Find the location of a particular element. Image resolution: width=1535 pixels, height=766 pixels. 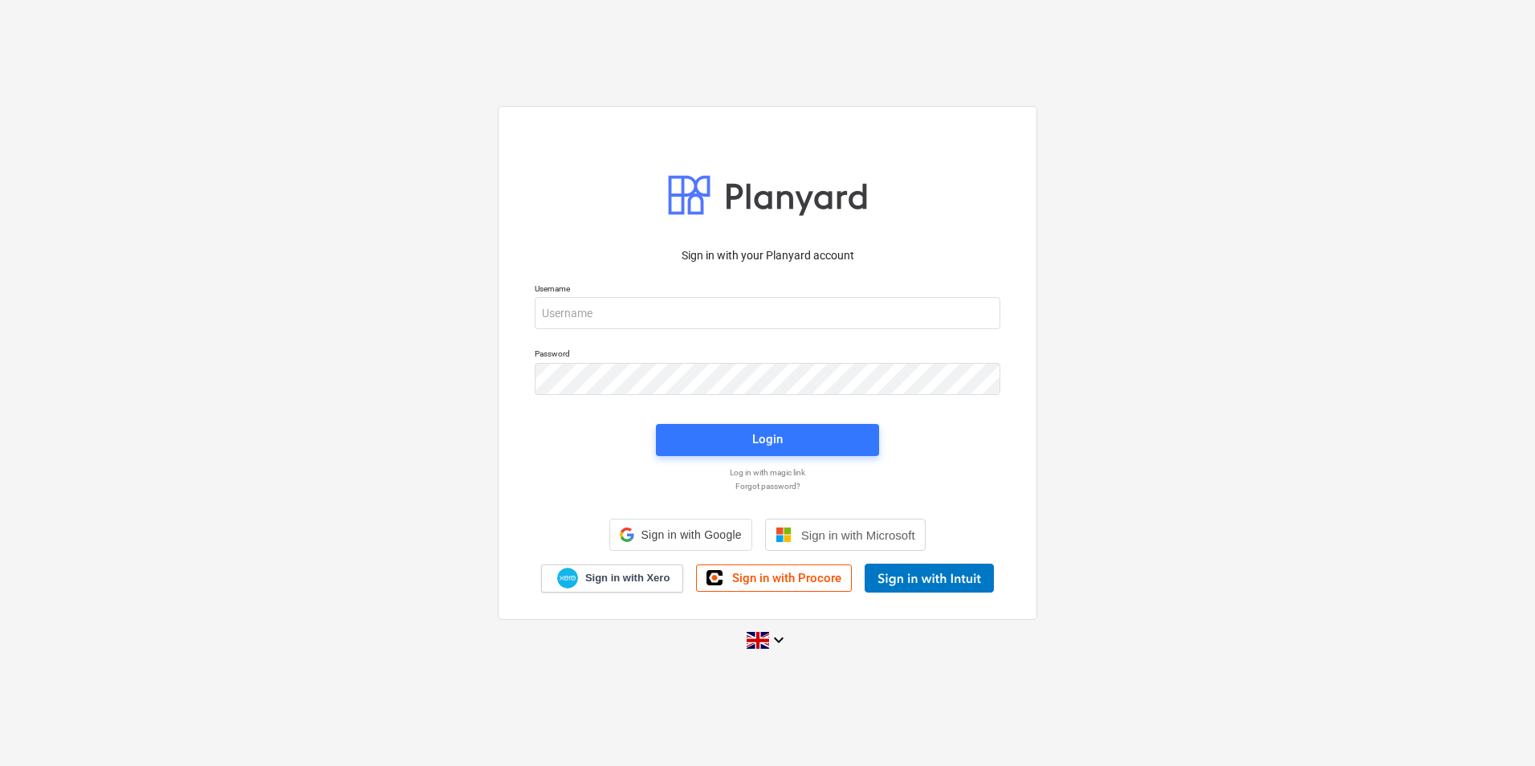

div: Sign in with Google is located at coordinates (680, 535).